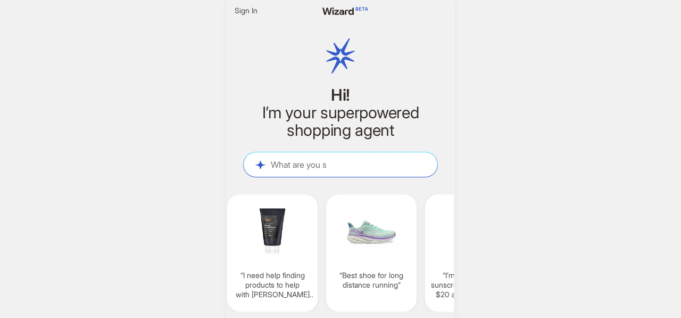 The image size is (681, 318). What do you see at coordinates (371, 253) in the screenshot?
I see `div: Best shoe for long distance running` at bounding box center [371, 253].